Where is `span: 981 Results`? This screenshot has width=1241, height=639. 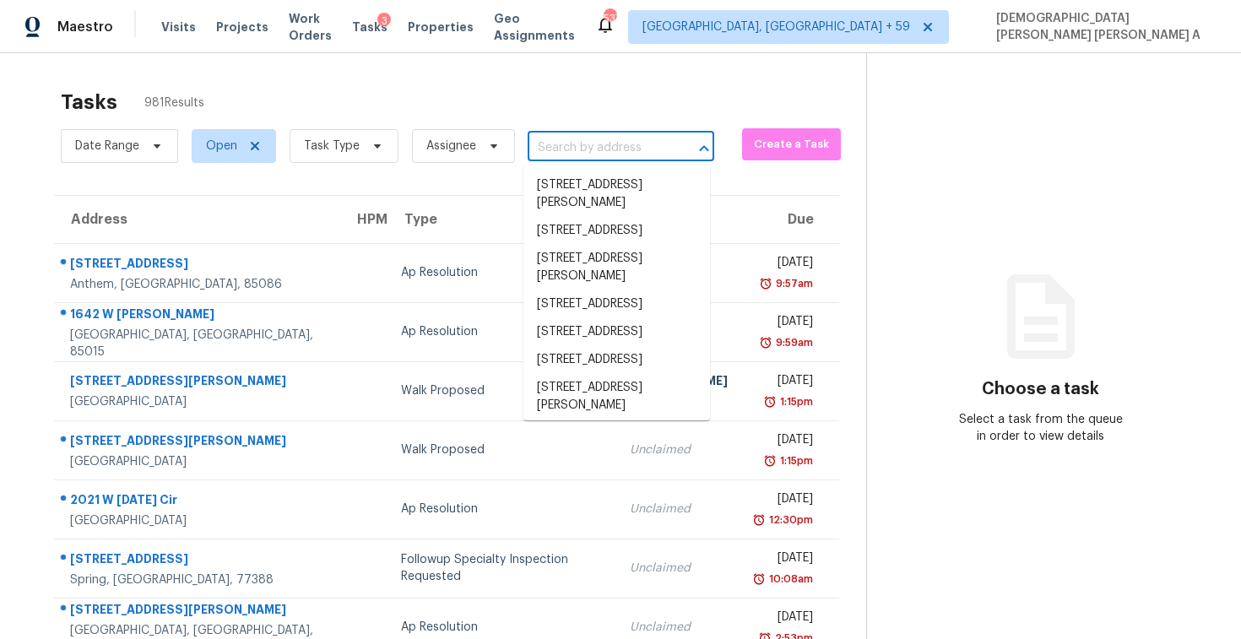
span: 981 Results is located at coordinates (174, 103).